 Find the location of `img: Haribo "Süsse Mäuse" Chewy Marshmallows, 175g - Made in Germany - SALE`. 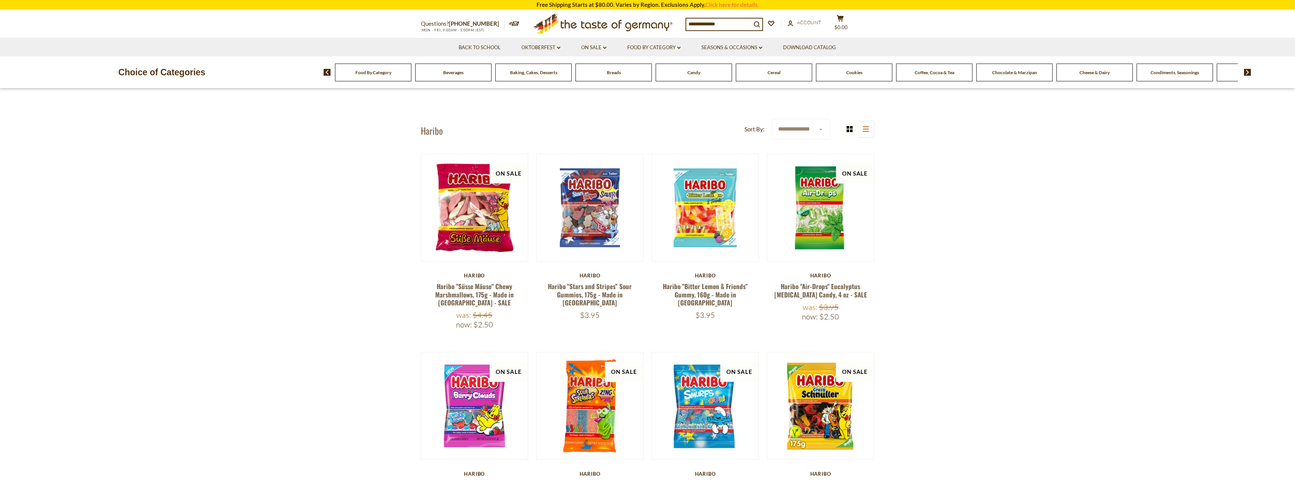

img: Haribo "Süsse Mäuse" Chewy Marshmallows, 175g - Made in Germany - SALE is located at coordinates (475, 207).